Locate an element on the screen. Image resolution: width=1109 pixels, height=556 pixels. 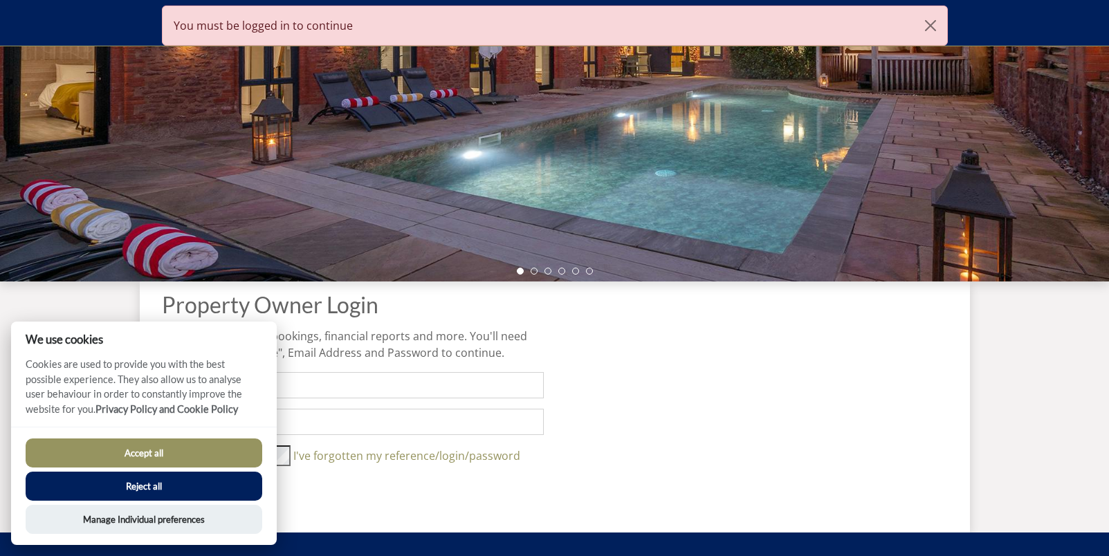
button: Manage Individual preferences is located at coordinates (144, 520).